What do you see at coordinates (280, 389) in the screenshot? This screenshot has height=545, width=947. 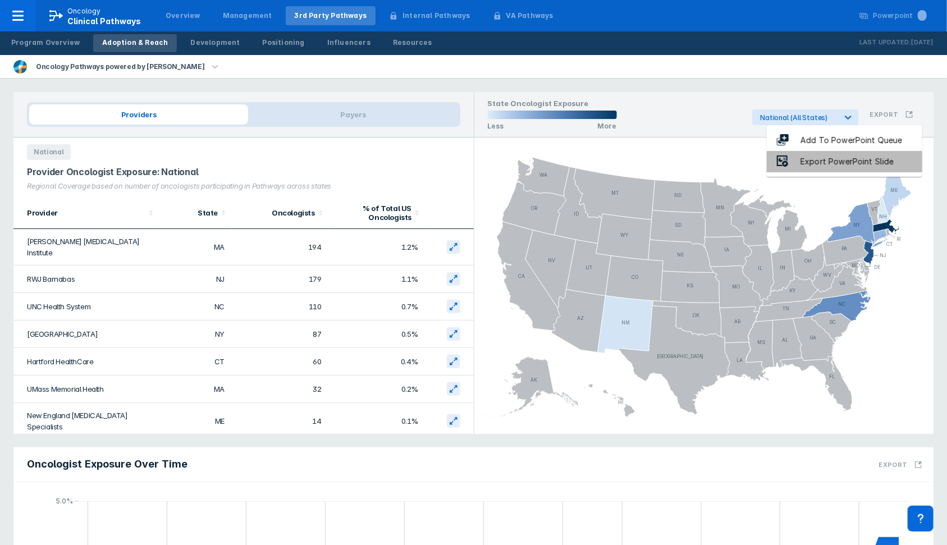 I see `td: 32` at bounding box center [280, 389].